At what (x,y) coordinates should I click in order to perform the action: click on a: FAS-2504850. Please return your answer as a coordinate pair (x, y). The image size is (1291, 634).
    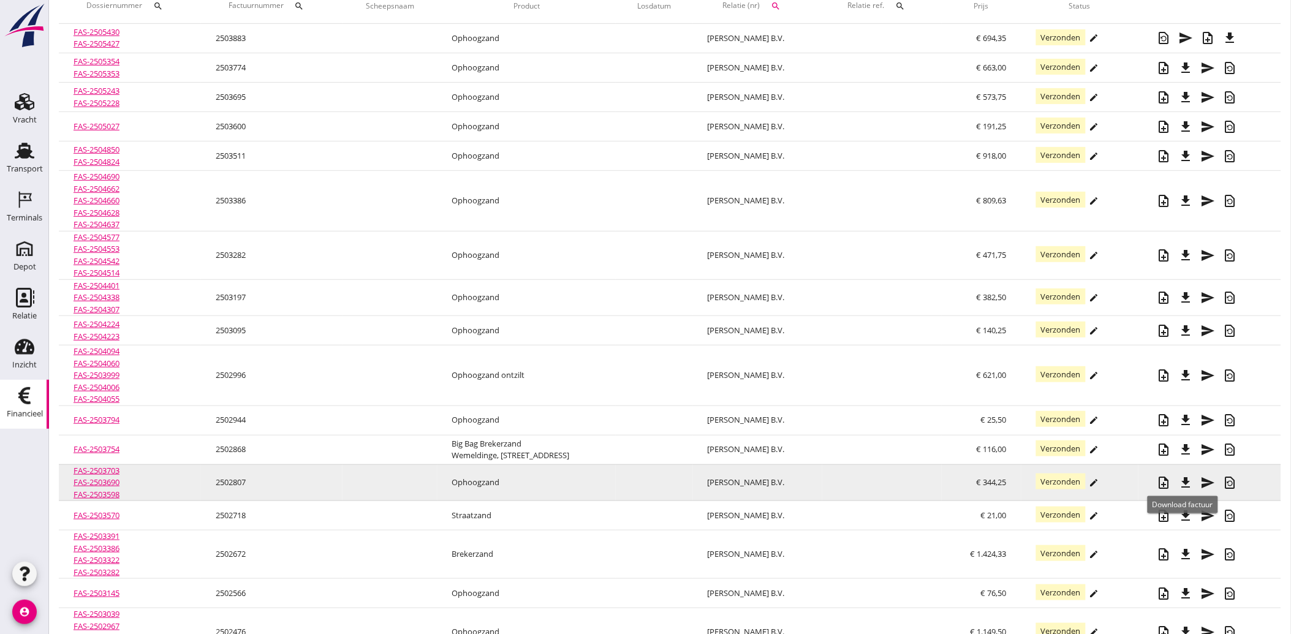
    Looking at the image, I should click on (96, 149).